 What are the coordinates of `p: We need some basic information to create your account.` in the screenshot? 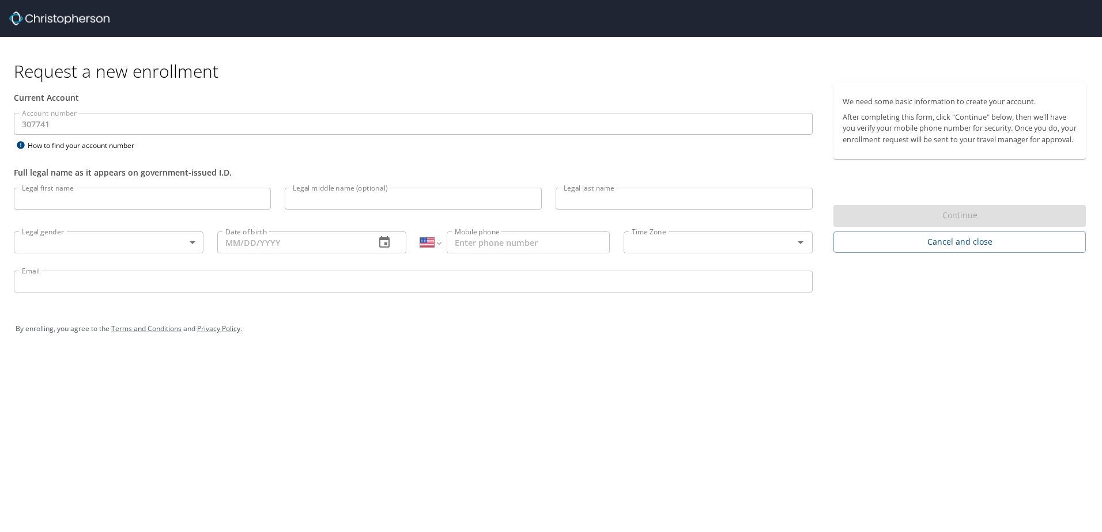 It's located at (959, 101).